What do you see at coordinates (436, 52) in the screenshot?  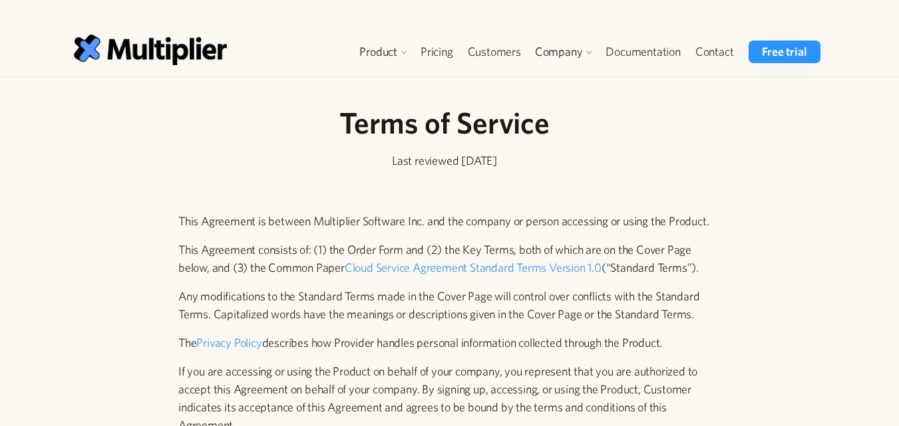 I see `a: Pricing` at bounding box center [436, 52].